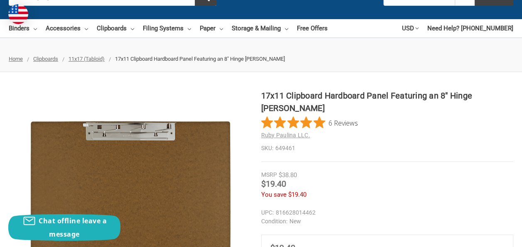 The image size is (522, 247). I want to click on a: Filing Systems, so click(167, 28).